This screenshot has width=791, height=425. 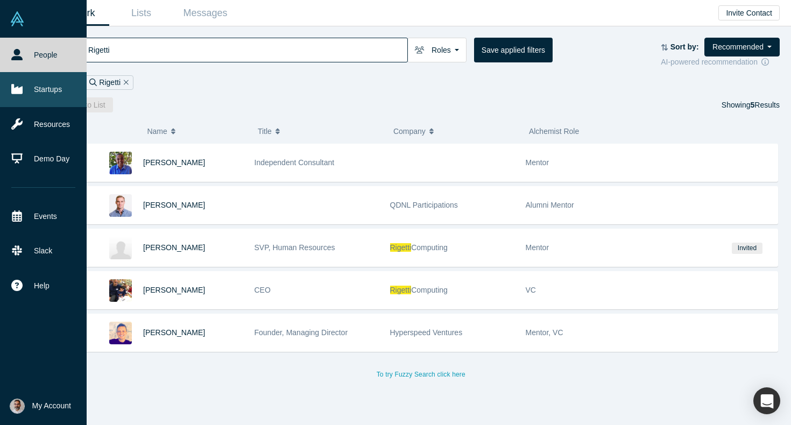 I want to click on span: Name, so click(x=157, y=131).